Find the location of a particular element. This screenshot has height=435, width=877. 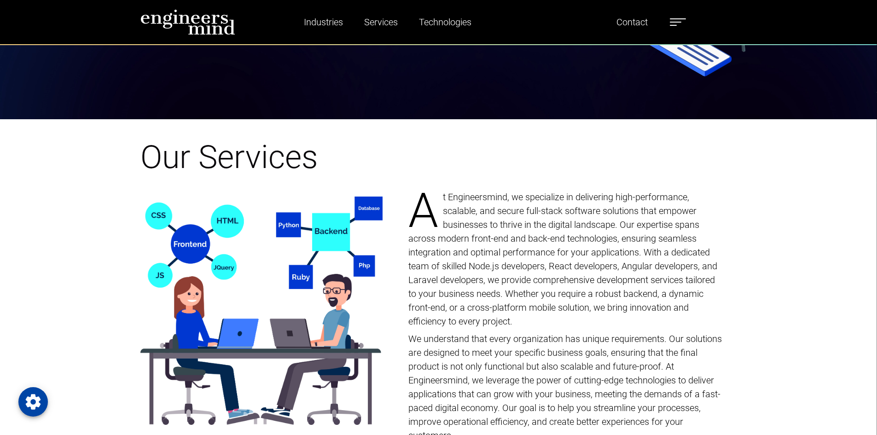

a: Technologies is located at coordinates (445, 22).